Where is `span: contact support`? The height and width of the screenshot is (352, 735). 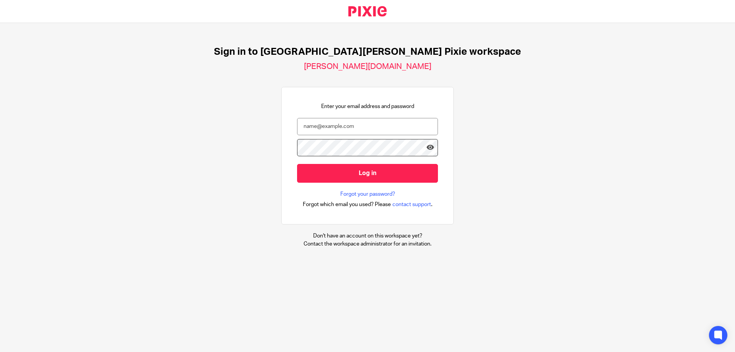 span: contact support is located at coordinates (412, 205).